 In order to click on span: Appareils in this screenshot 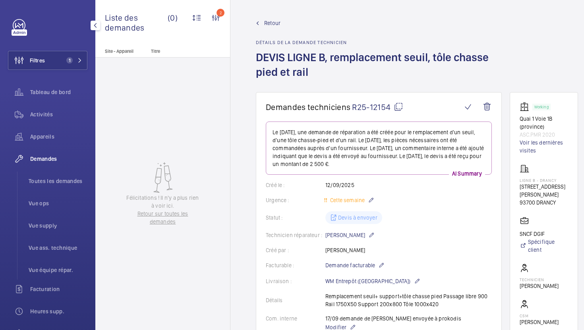, I will do `click(59, 137)`.